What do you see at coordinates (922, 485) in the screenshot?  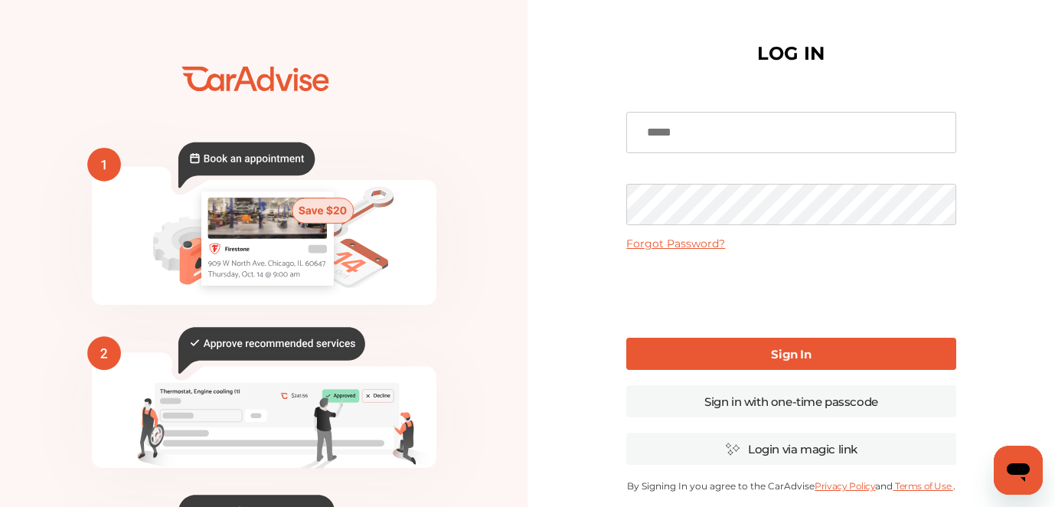 I see `b: Terms of Use` at bounding box center [922, 485].